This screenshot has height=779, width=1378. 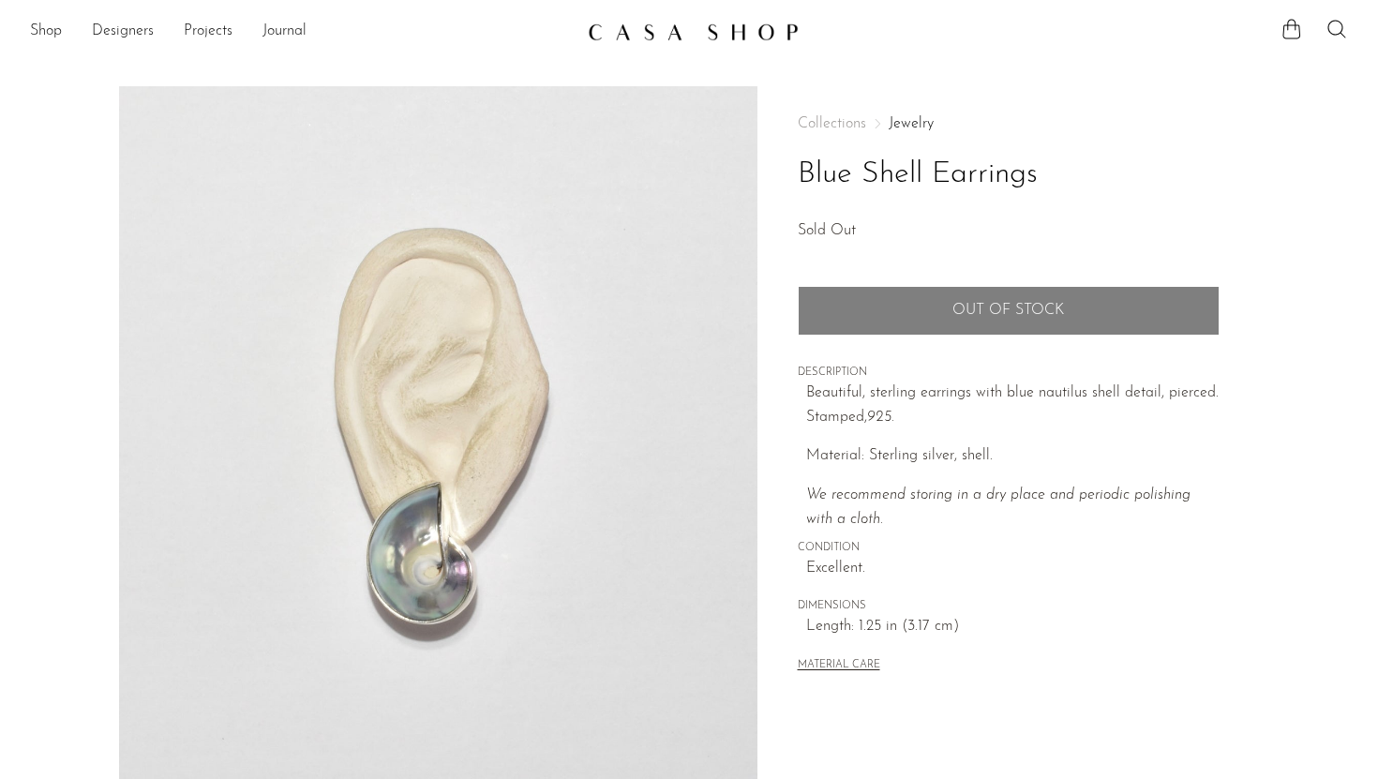 What do you see at coordinates (1008, 310) in the screenshot?
I see `span: Out of stock` at bounding box center [1008, 310].